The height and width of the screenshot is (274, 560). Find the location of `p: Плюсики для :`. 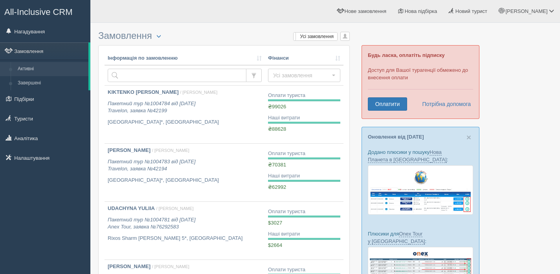

p: Плюсики для : is located at coordinates (420, 238).